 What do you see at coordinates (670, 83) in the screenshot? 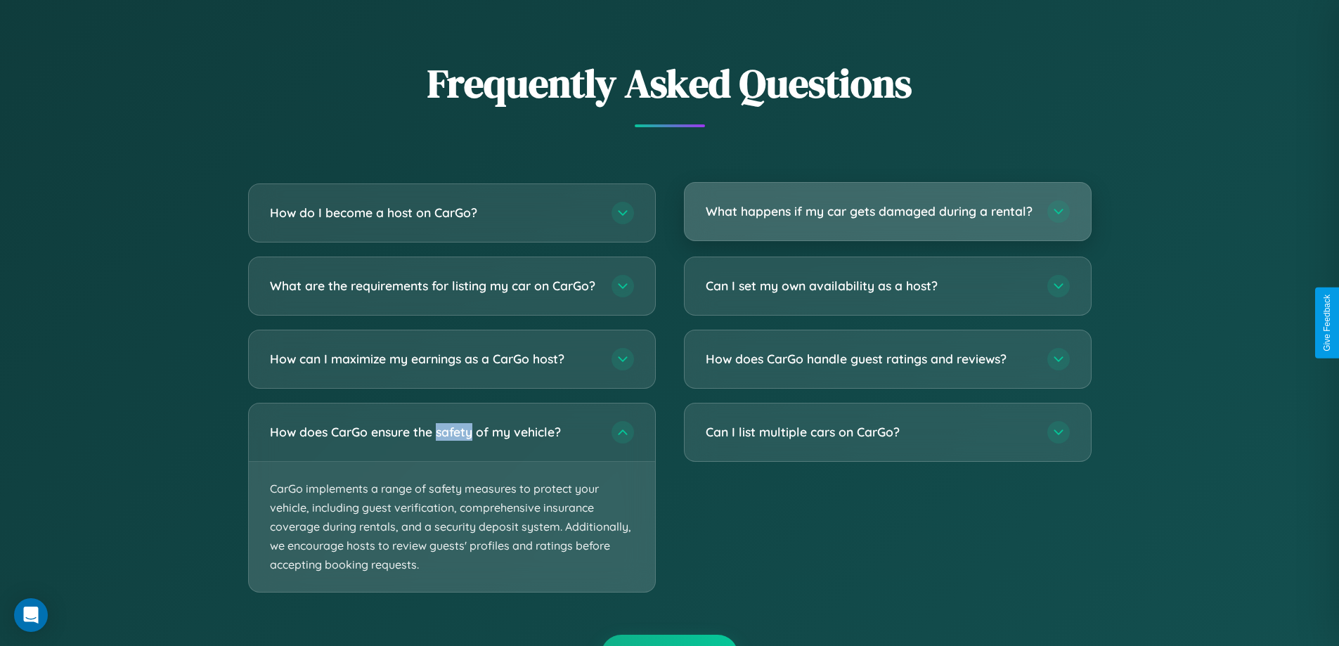
I see `h2: Frequently Asked Questions` at bounding box center [670, 83].